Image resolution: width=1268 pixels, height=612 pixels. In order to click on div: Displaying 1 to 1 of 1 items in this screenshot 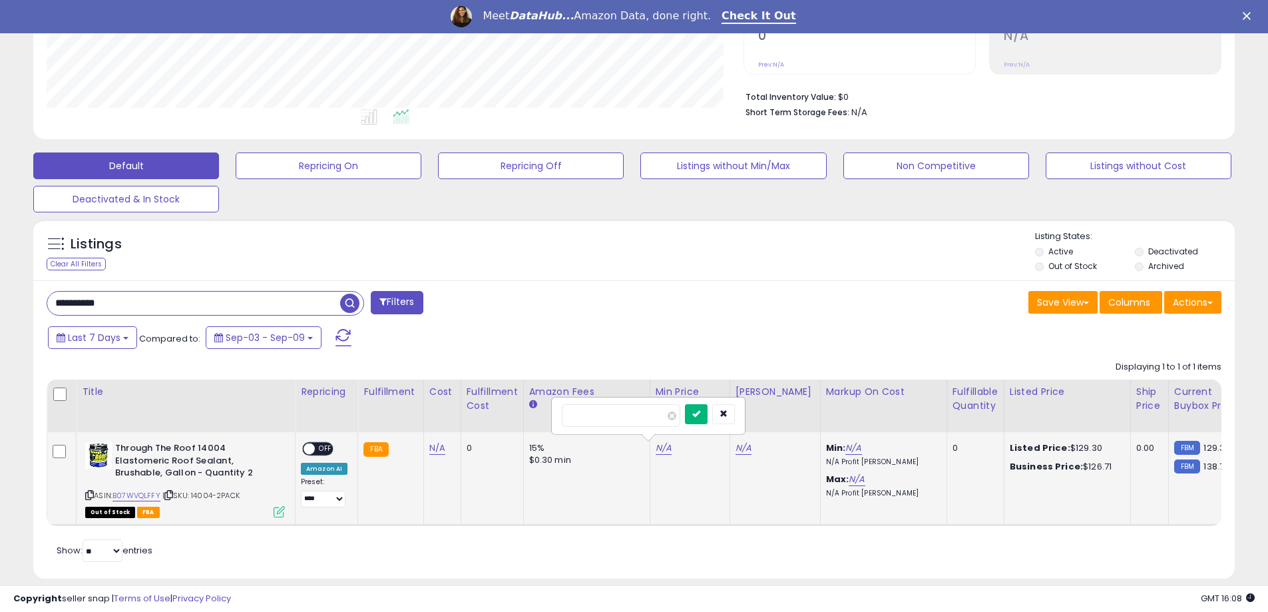, I will do `click(1168, 367)`.